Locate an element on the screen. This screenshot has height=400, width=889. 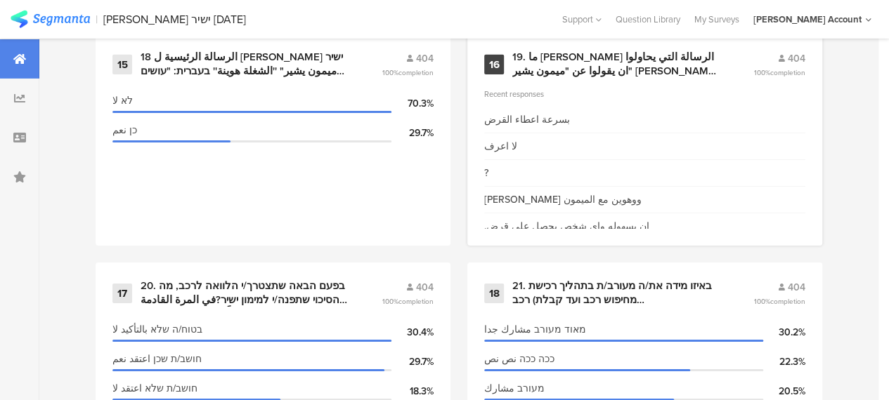
div: 30.4% is located at coordinates (412, 332).